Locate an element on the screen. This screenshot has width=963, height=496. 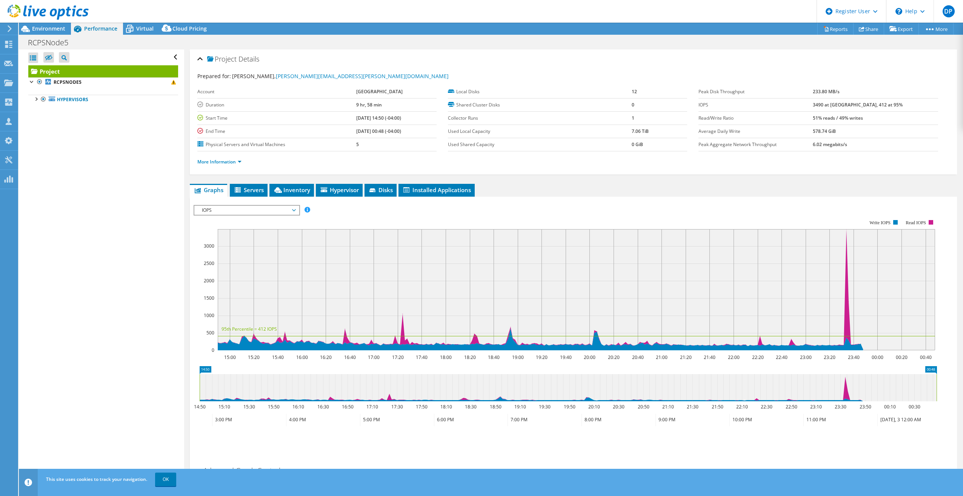
text: 17:20 is located at coordinates (397, 357).